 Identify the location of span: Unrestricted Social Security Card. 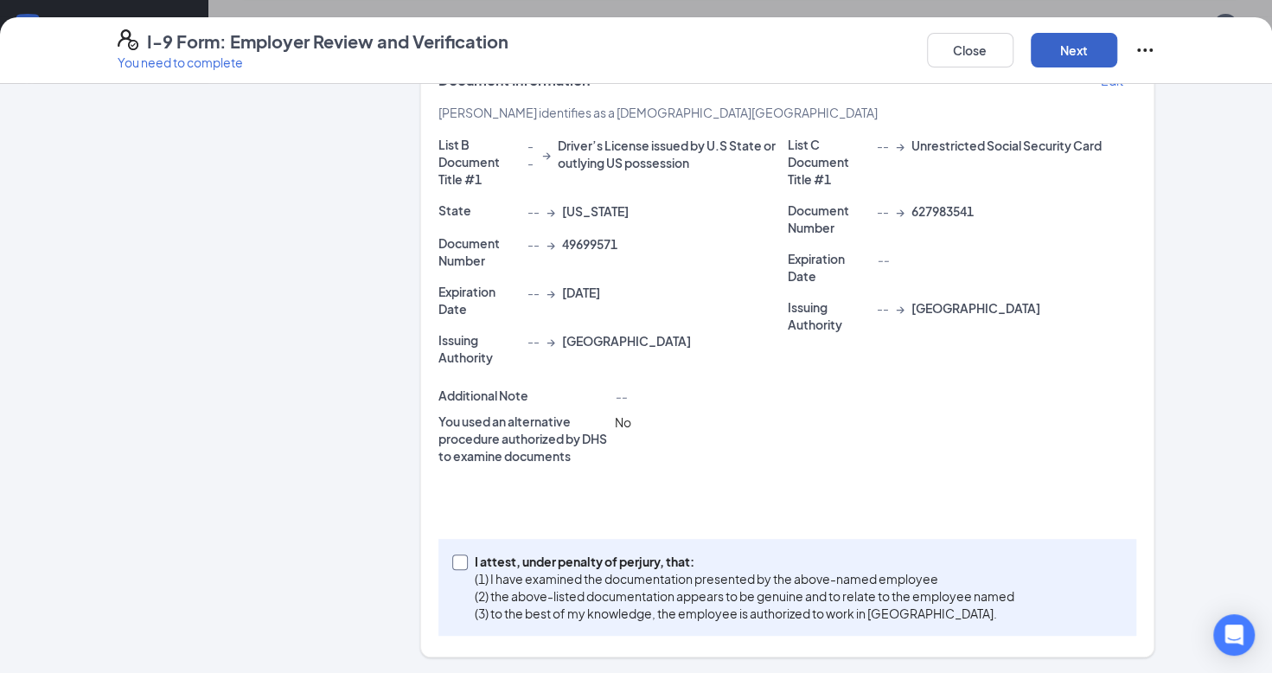
(1005, 145).